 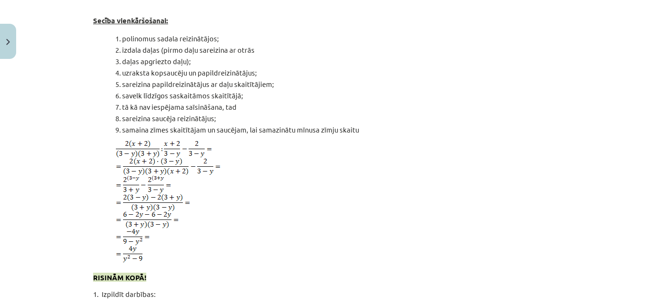 I want to click on img: jfzdmtkj+AMVXxuxLZTjeAAAAAElFTkSuQmCC, so click(x=132, y=236).